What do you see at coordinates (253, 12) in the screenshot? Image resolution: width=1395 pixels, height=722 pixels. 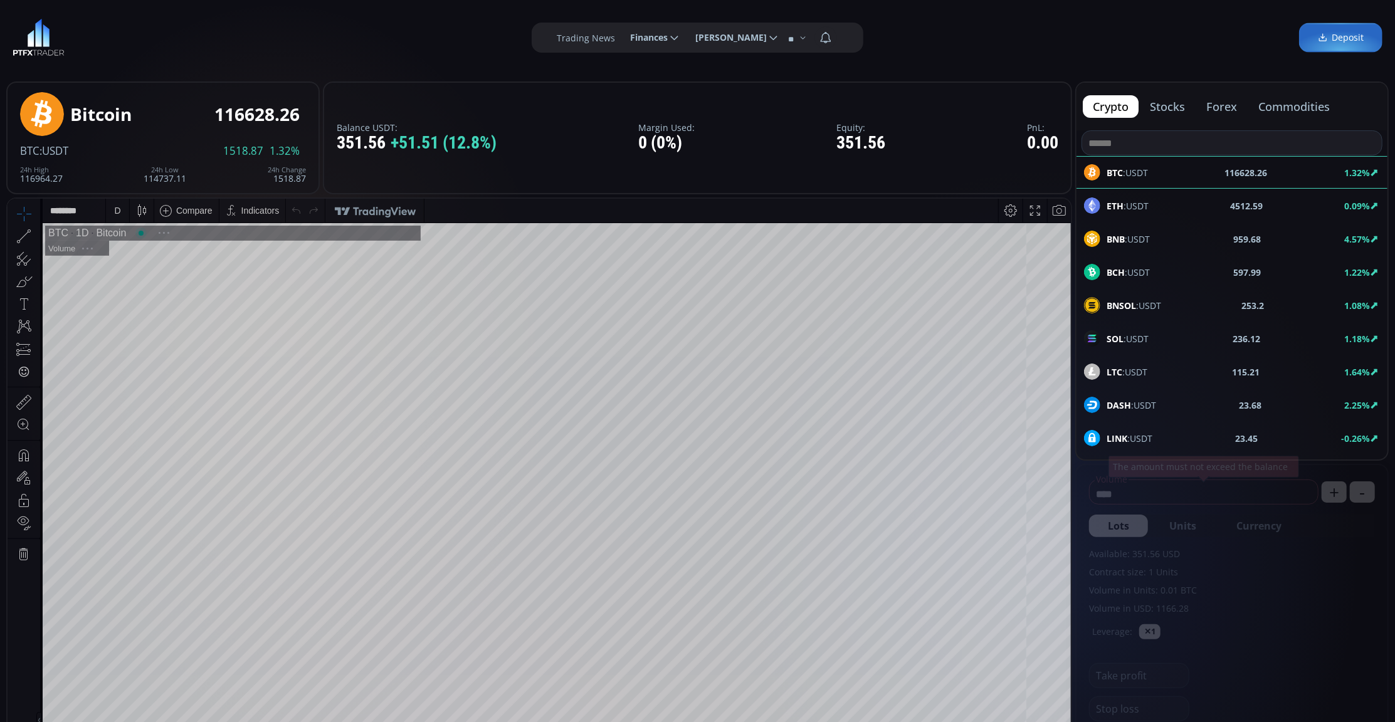 I see `div: Indicators` at bounding box center [253, 12].